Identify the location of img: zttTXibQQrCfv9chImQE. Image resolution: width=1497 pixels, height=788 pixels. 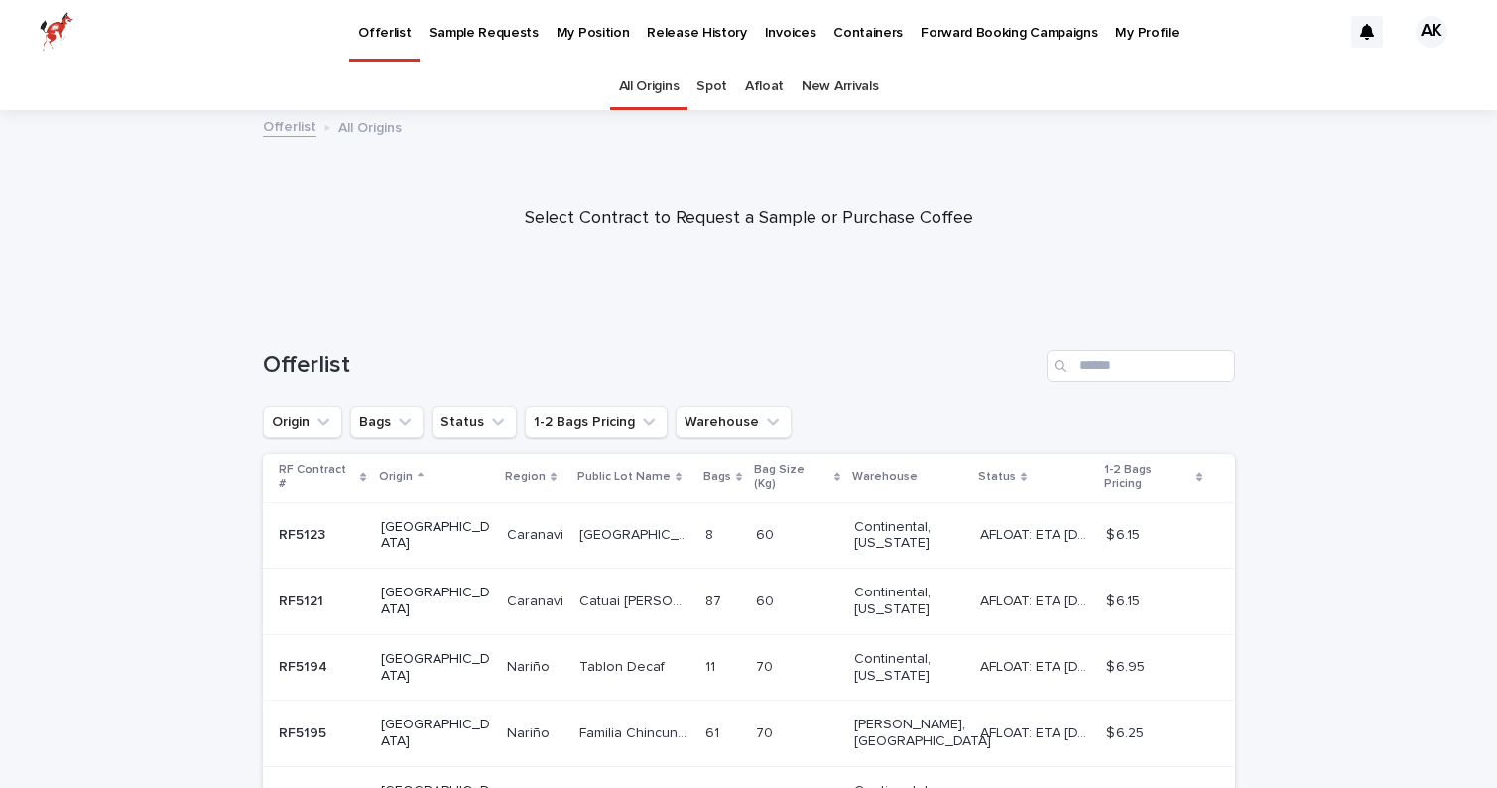
(57, 32).